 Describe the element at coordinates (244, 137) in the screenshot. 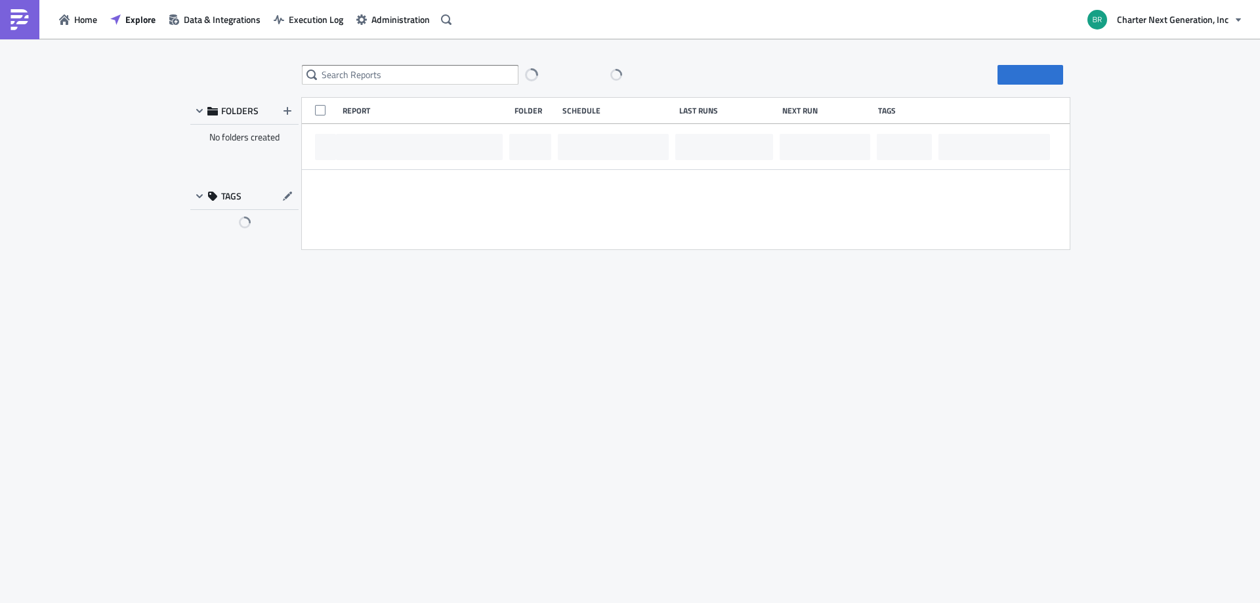

I see `div: No folders created` at that location.